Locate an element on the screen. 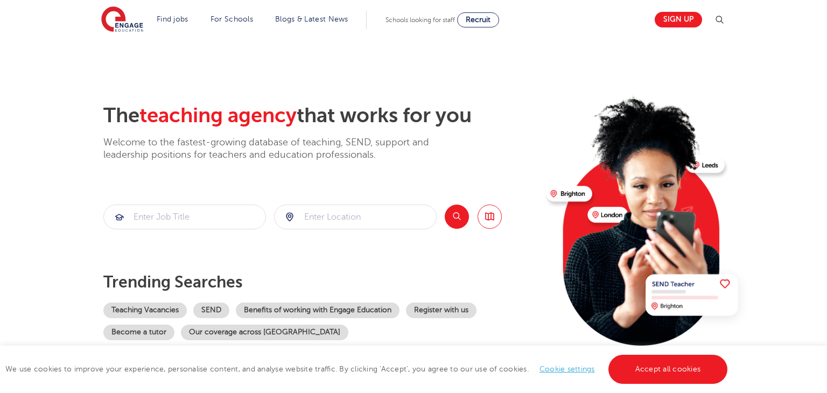  a: Cookie settings is located at coordinates (567, 369).